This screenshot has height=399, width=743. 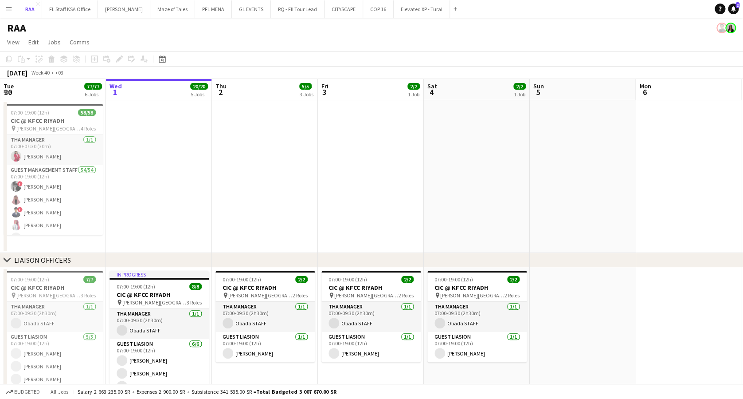 What do you see at coordinates (13, 42) in the screenshot?
I see `span: View` at bounding box center [13, 42].